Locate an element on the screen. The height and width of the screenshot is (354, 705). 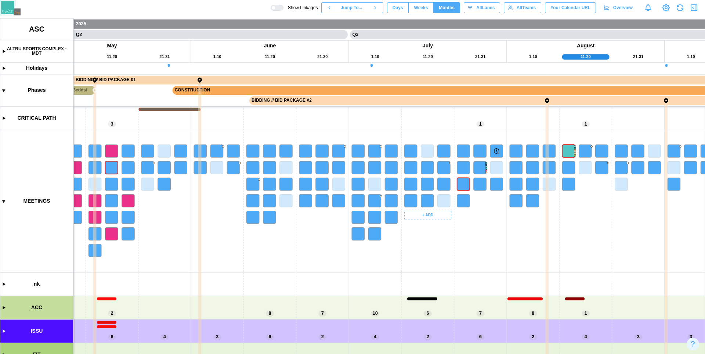
button: Open Drawer is located at coordinates (693, 8).